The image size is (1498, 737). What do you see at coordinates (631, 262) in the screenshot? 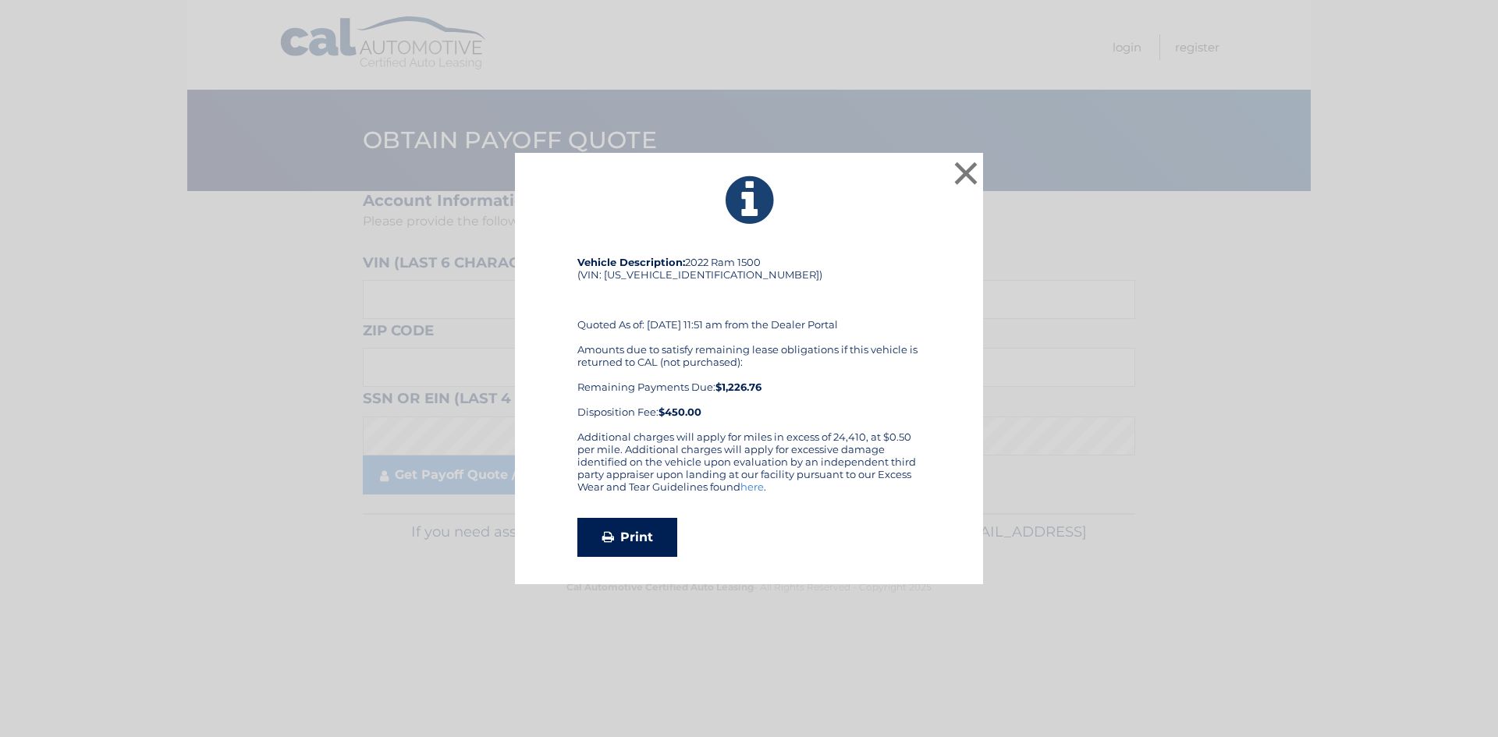
I see `strong: Vehicle Description:` at bounding box center [631, 262].